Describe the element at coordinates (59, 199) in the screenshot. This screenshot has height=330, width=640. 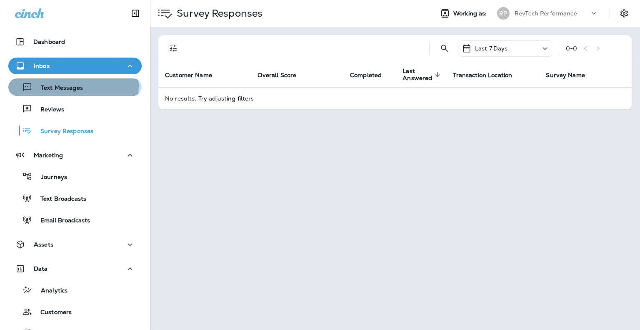
I see `p: Text Broadcasts` at that location.